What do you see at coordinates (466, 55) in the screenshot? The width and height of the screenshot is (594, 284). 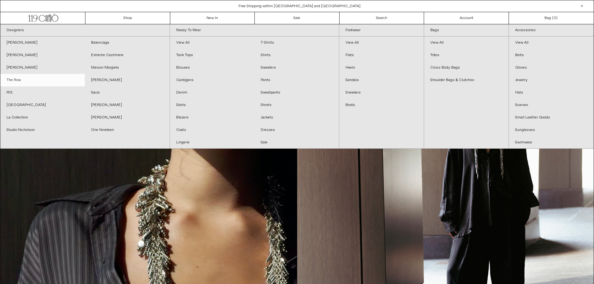 I see `a: Totes` at bounding box center [466, 55].